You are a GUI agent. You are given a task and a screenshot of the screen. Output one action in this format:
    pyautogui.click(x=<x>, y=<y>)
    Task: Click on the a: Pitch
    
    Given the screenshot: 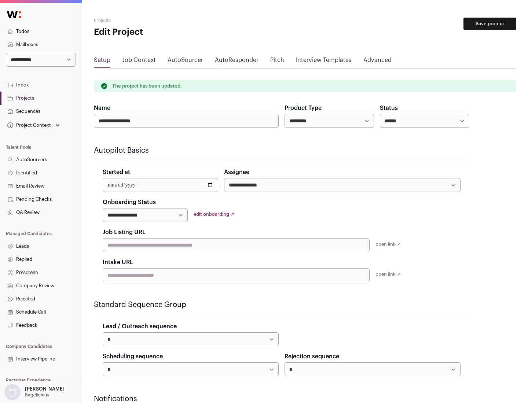 What is the action you would take?
    pyautogui.click(x=277, y=62)
    